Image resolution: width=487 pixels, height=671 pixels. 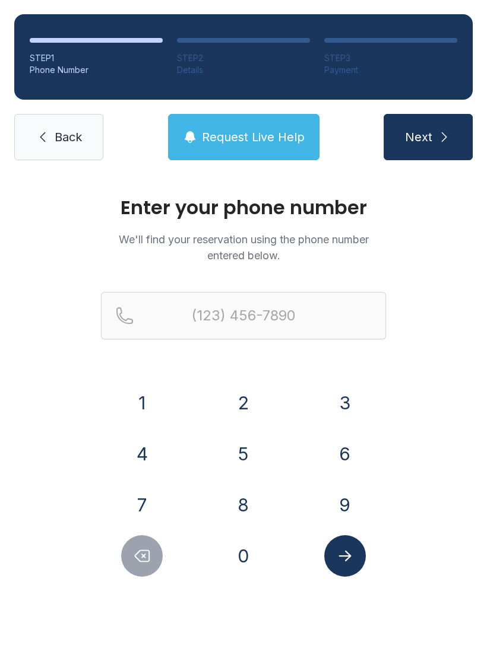 What do you see at coordinates (243, 505) in the screenshot?
I see `button: 8` at bounding box center [243, 505].